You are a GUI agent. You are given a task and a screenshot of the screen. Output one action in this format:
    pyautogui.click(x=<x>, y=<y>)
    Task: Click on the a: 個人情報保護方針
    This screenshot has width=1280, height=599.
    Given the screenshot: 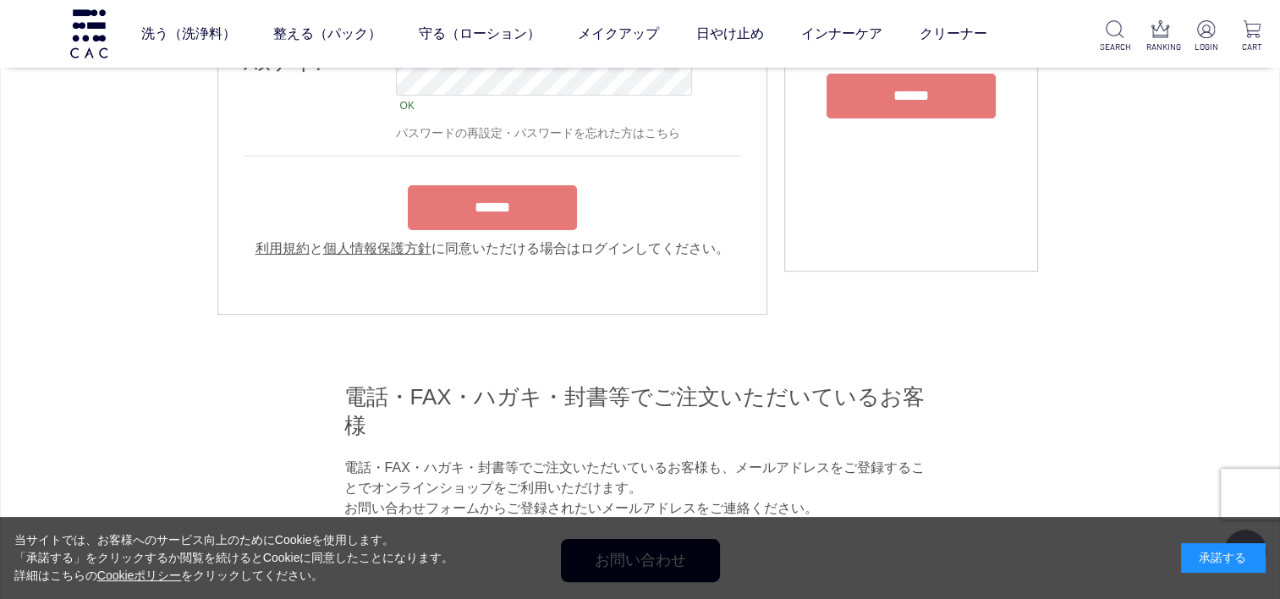 What is the action you would take?
    pyautogui.click(x=377, y=248)
    